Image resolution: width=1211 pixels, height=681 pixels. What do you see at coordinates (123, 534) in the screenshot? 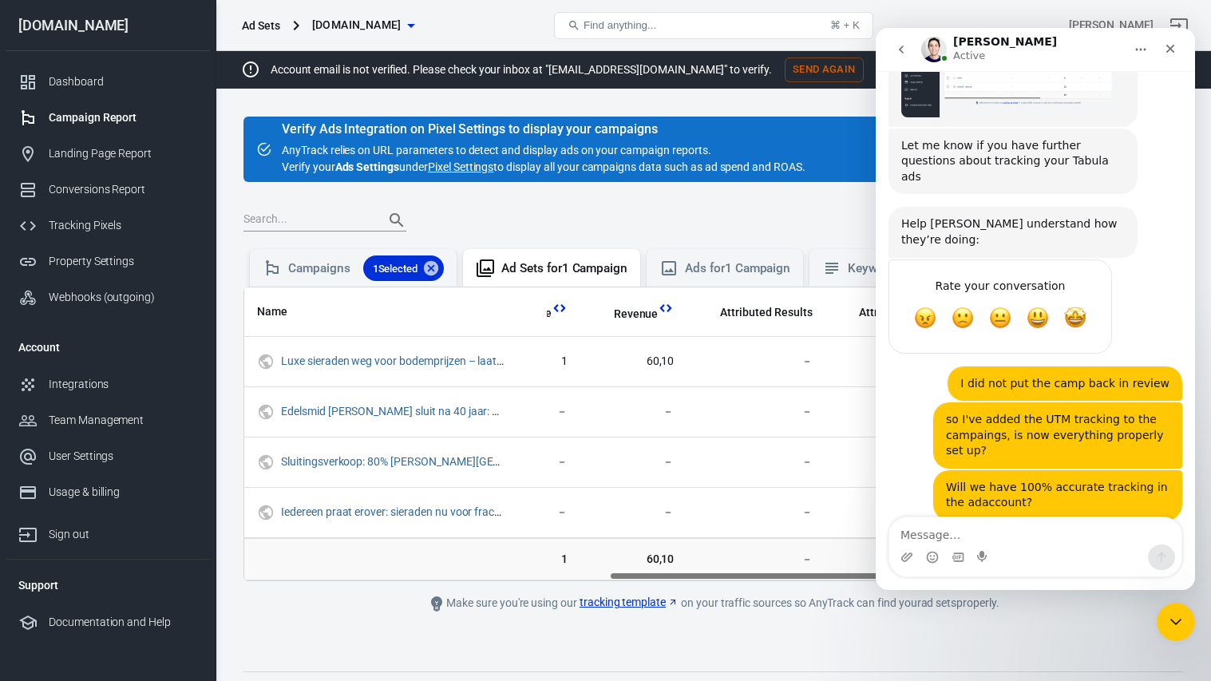
I see `div: Sign out` at bounding box center [123, 534].